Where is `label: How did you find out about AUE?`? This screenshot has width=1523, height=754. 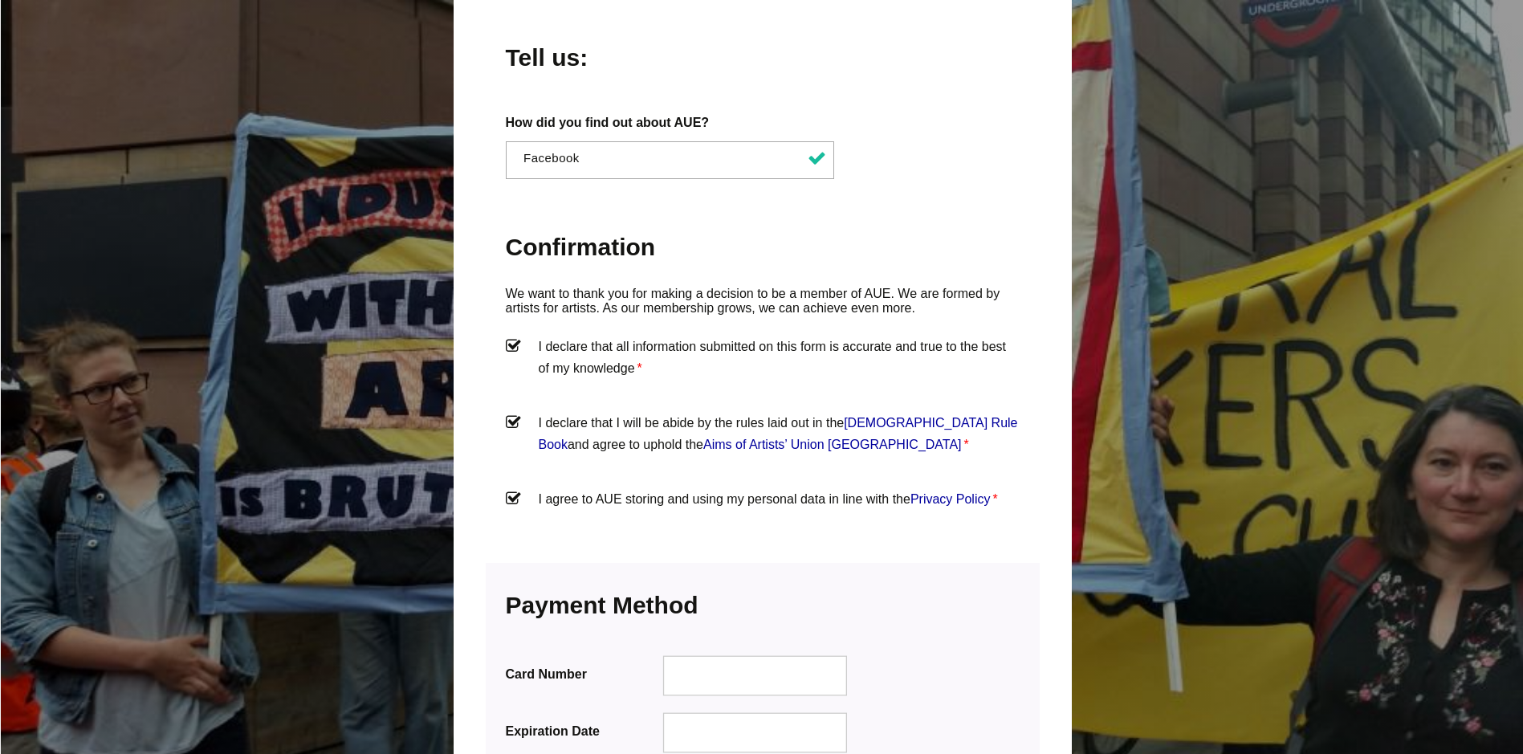 label: How did you find out about AUE? is located at coordinates (763, 122).